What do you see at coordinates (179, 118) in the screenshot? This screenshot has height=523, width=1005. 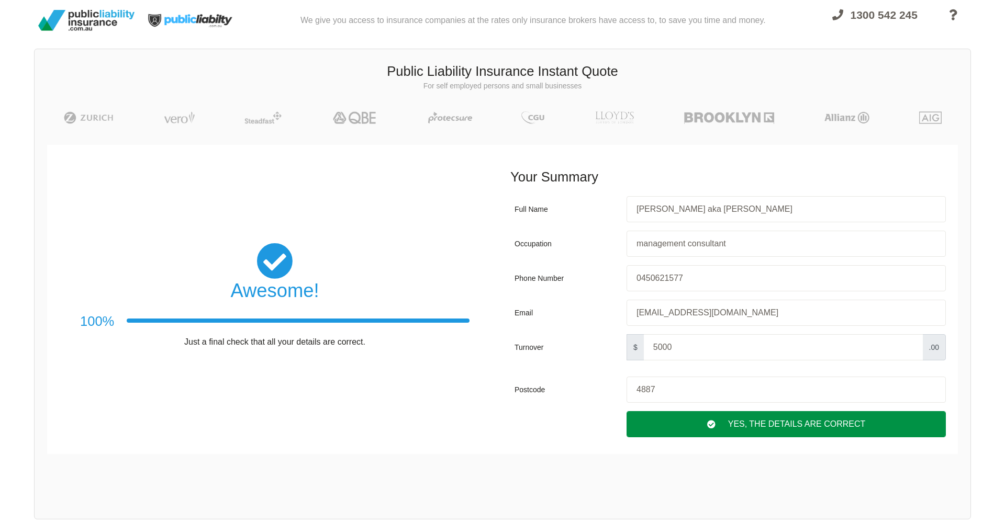 I see `img: Vero | Public Liability Insurance` at bounding box center [179, 118].